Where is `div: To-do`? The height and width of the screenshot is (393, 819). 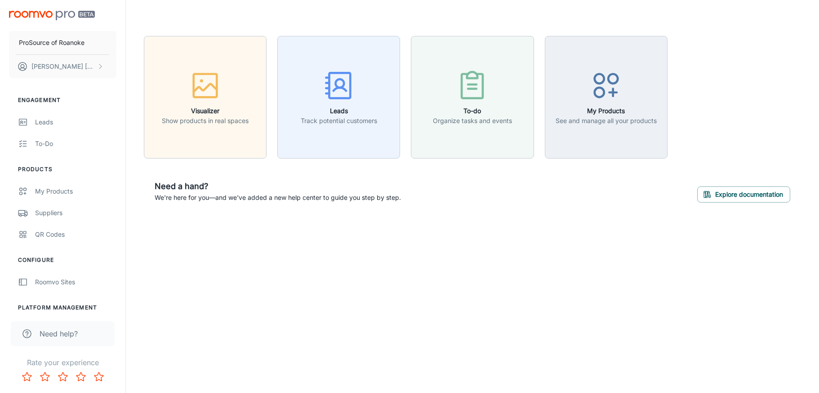
div: To-do is located at coordinates (76, 144).